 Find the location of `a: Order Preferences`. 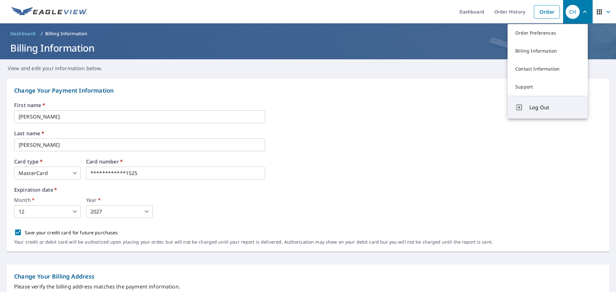

a: Order Preferences is located at coordinates (548, 33).